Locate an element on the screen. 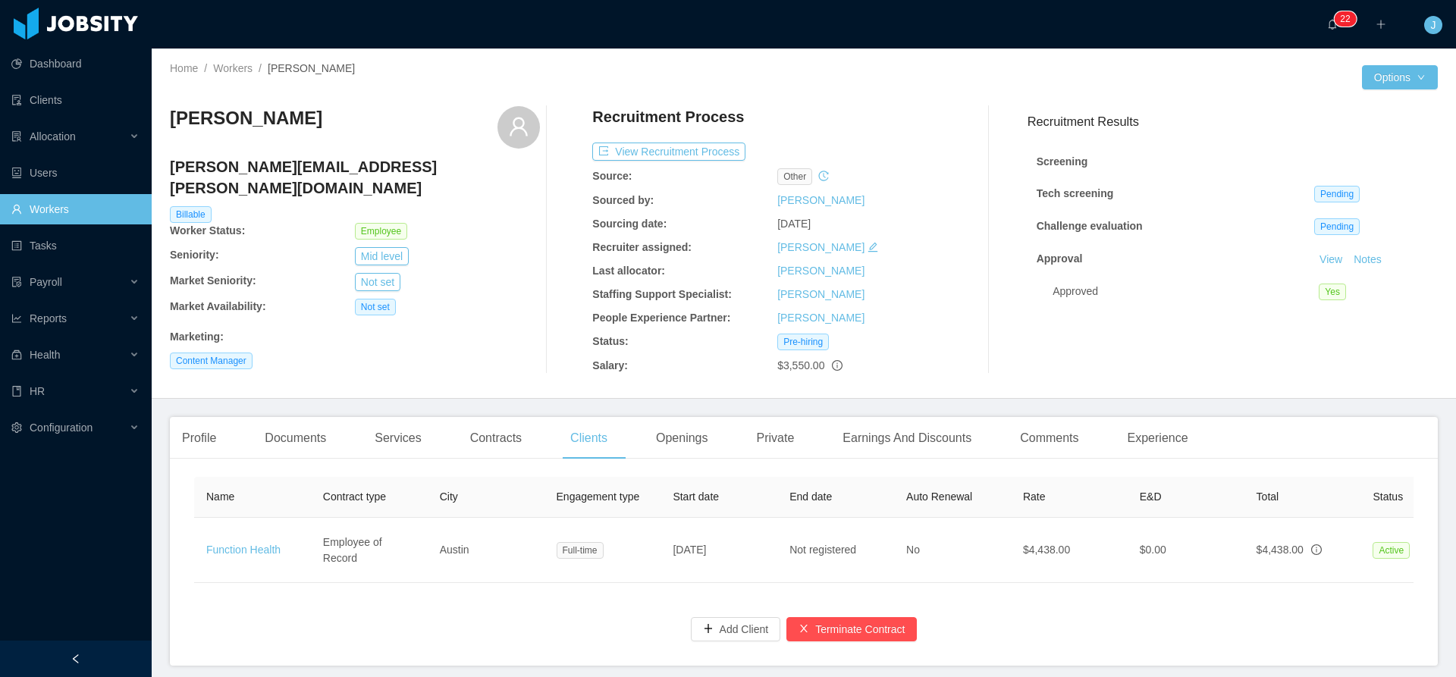  span: Reports is located at coordinates (48, 318).